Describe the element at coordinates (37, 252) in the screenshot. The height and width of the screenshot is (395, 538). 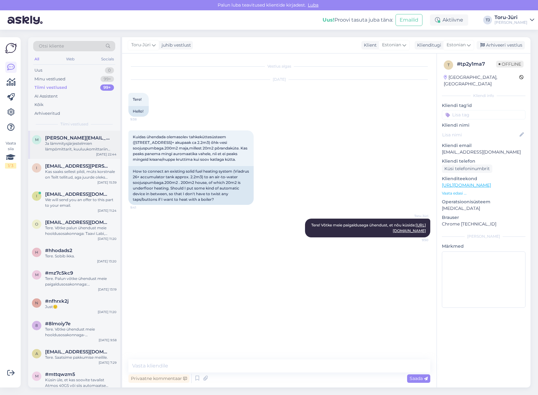
I see `span: h` at that location.